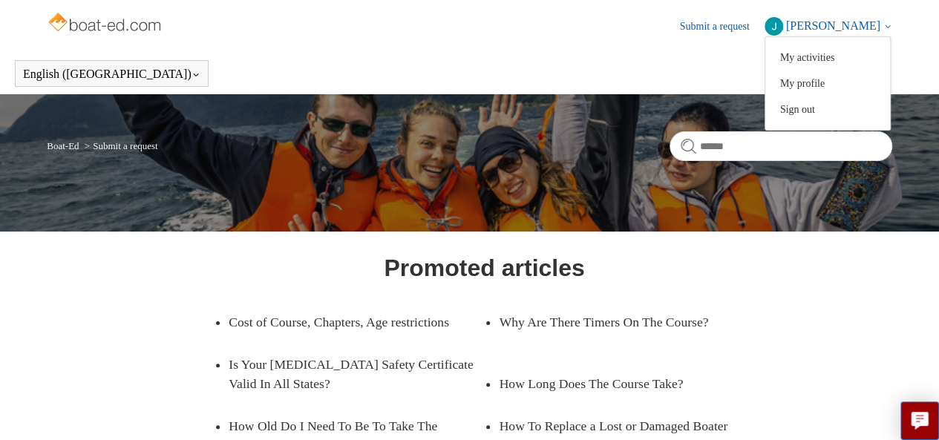 This screenshot has height=440, width=939. What do you see at coordinates (64, 146) in the screenshot?
I see `li: Boat-Ed` at bounding box center [64, 146].